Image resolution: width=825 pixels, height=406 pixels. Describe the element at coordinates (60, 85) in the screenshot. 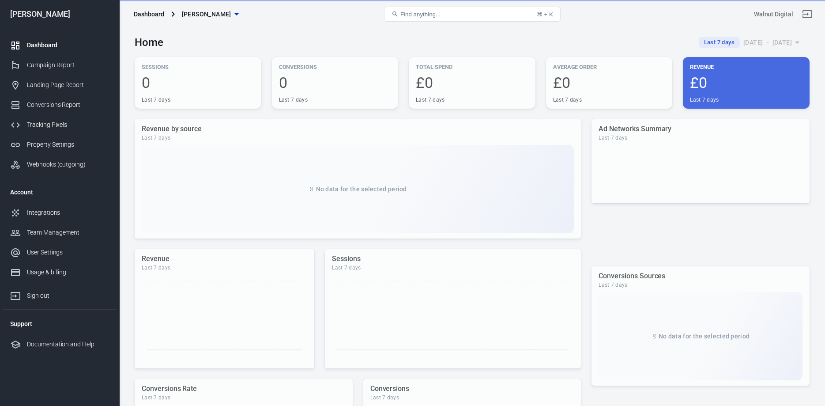

I see `a: Landing Page Report` at that location.